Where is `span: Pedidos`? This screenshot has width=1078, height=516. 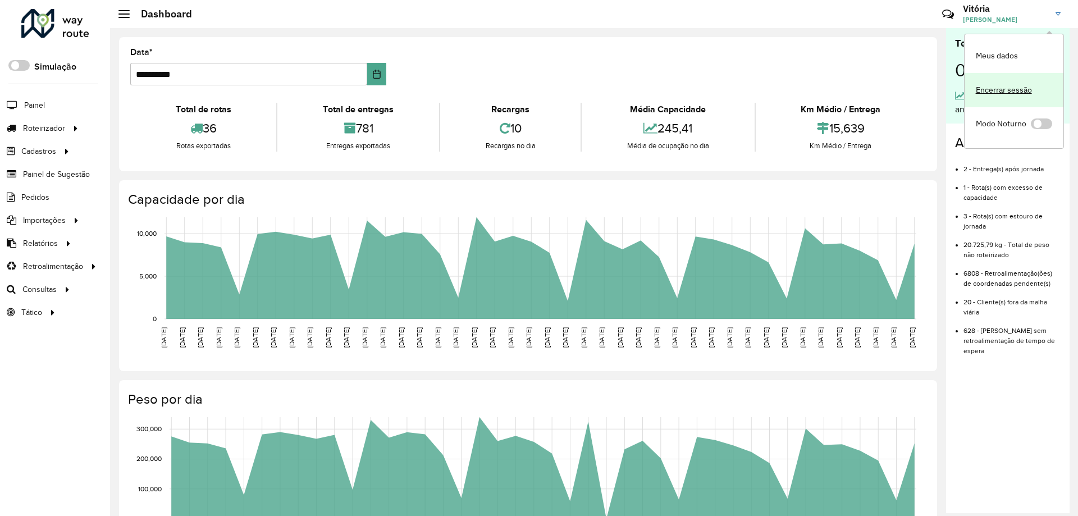 span: Pedidos is located at coordinates (35, 197).